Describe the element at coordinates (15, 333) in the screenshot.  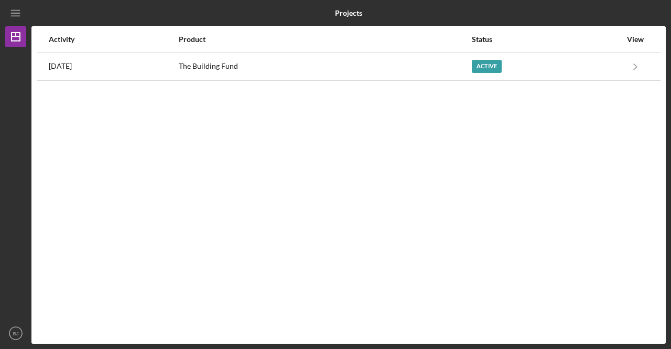
I see `text: BJ` at that location.